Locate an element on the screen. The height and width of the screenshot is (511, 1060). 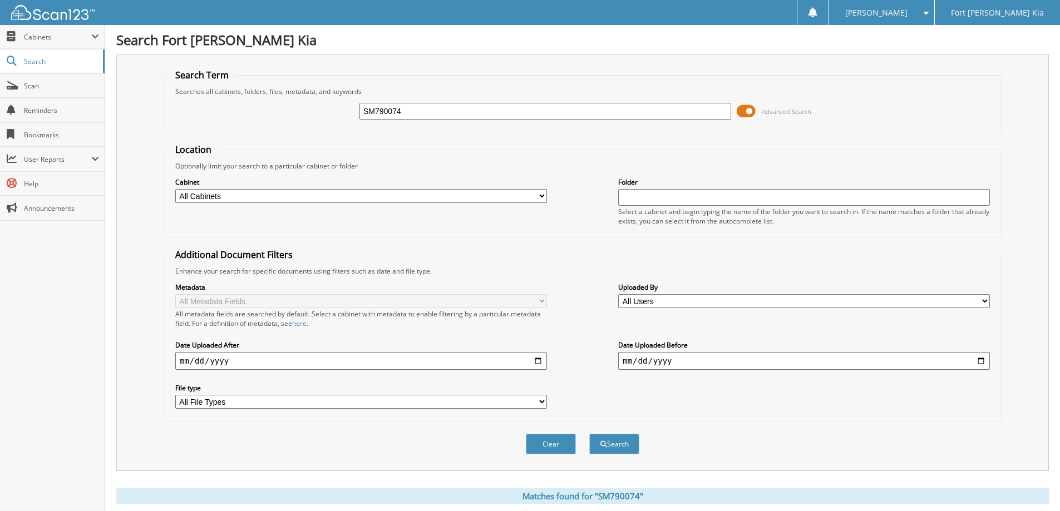
label: Cabinet is located at coordinates (361, 182).